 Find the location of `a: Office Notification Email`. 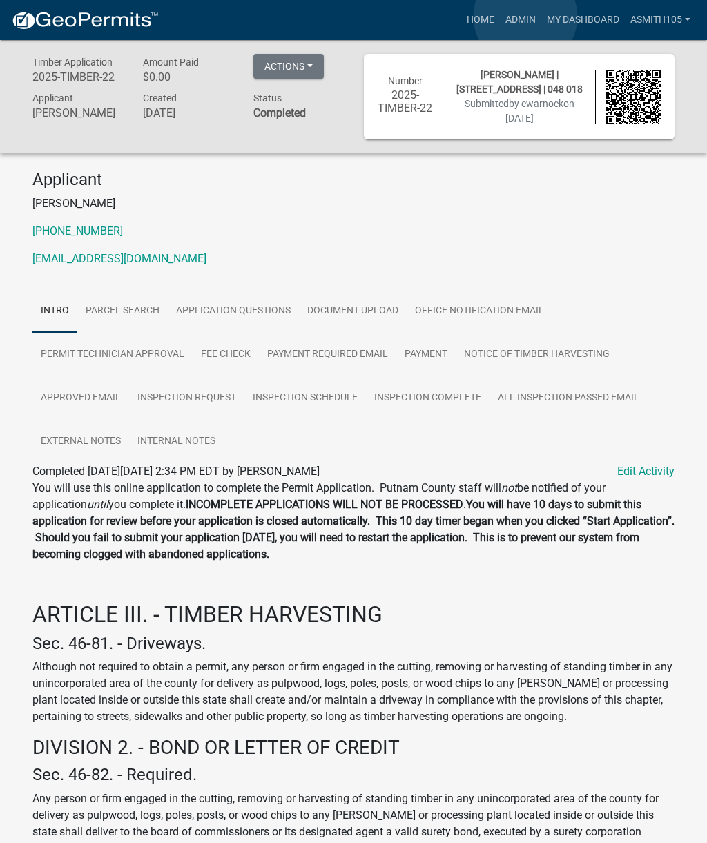

a: Office Notification Email is located at coordinates (479, 311).